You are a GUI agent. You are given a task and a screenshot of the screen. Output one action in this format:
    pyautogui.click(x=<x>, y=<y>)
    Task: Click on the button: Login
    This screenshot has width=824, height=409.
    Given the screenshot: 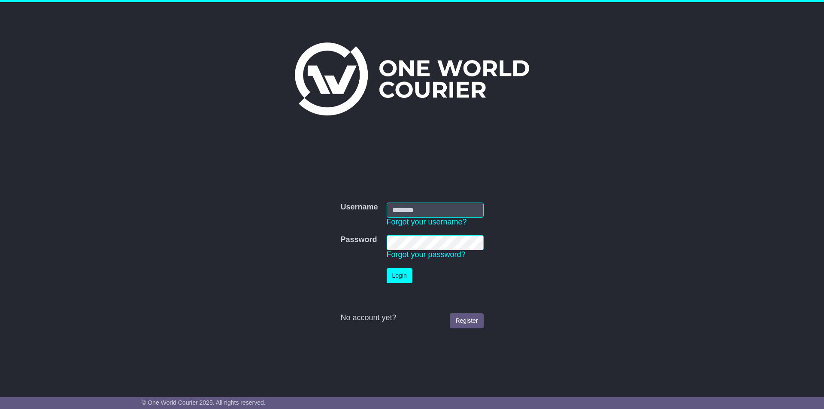 What is the action you would take?
    pyautogui.click(x=399, y=275)
    